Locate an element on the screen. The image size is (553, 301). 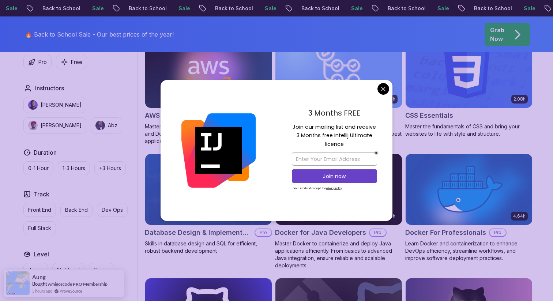
button: Mid-level is located at coordinates (68, 270).